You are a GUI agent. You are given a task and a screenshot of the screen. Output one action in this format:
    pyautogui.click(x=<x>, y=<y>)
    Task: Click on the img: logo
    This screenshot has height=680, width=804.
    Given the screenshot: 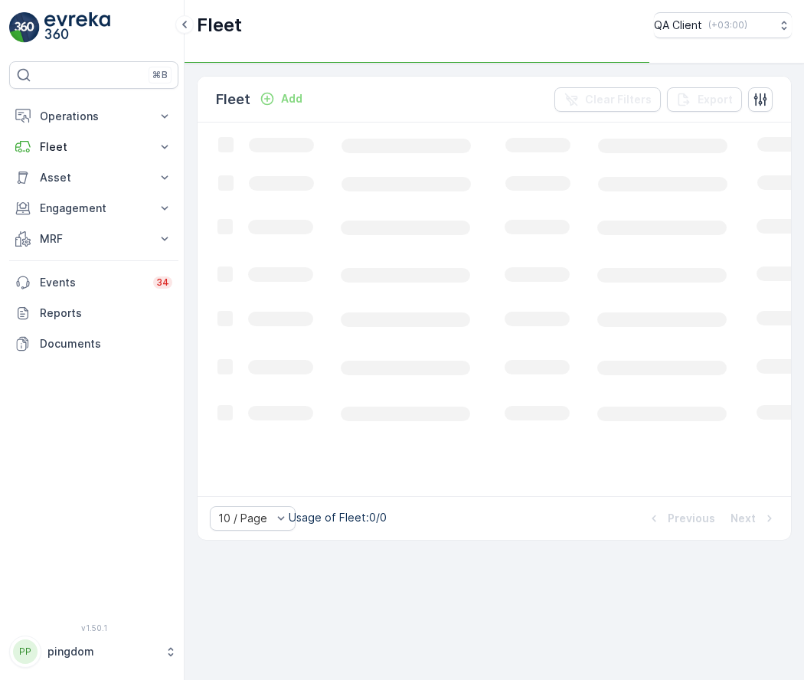 What is the action you would take?
    pyautogui.click(x=24, y=28)
    